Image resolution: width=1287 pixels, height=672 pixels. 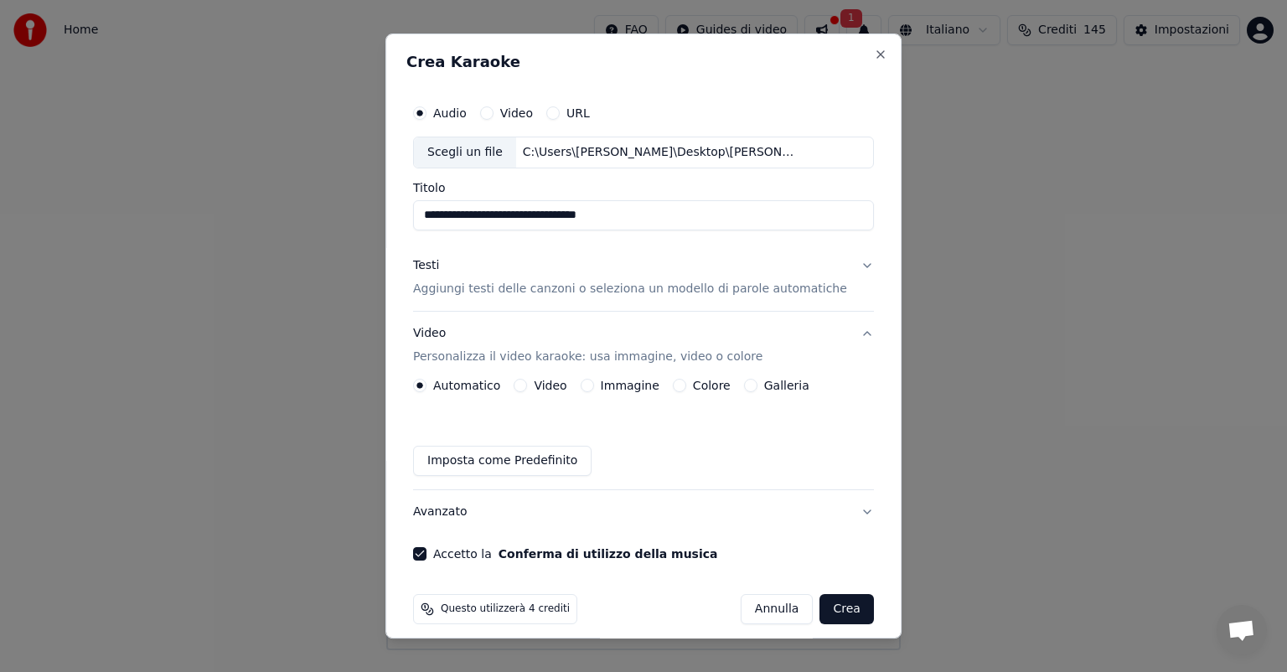 What do you see at coordinates (787, 385) in the screenshot?
I see `label: Galleria` at bounding box center [787, 385].